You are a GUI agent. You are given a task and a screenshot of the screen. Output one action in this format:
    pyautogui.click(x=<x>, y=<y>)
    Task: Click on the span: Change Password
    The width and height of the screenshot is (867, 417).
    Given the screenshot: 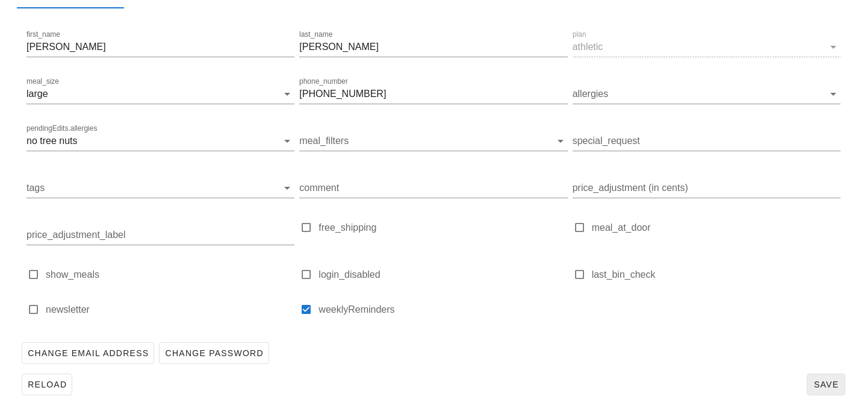 What is the action you would take?
    pyautogui.click(x=214, y=353)
    